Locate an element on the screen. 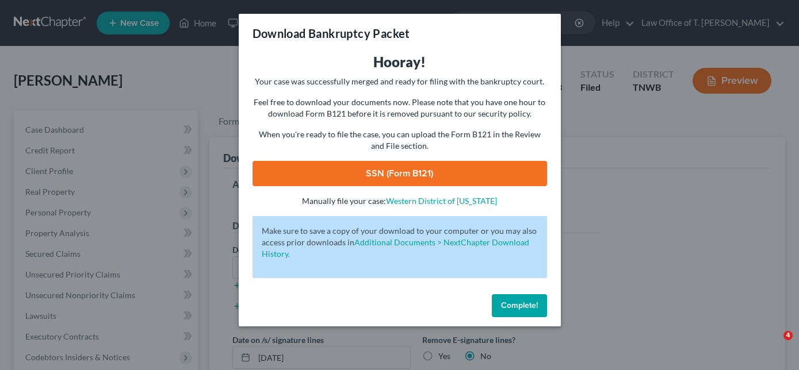 Image resolution: width=799 pixels, height=370 pixels. button: Complete! is located at coordinates (519, 306).